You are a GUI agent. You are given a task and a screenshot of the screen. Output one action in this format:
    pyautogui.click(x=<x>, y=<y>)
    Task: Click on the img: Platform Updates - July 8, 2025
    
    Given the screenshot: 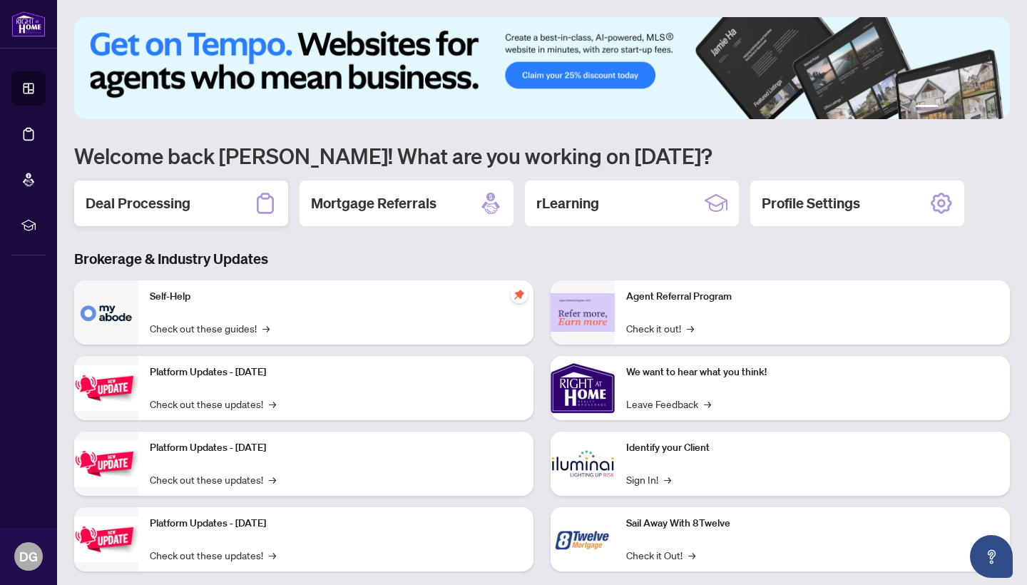 What is the action you would take?
    pyautogui.click(x=106, y=463)
    